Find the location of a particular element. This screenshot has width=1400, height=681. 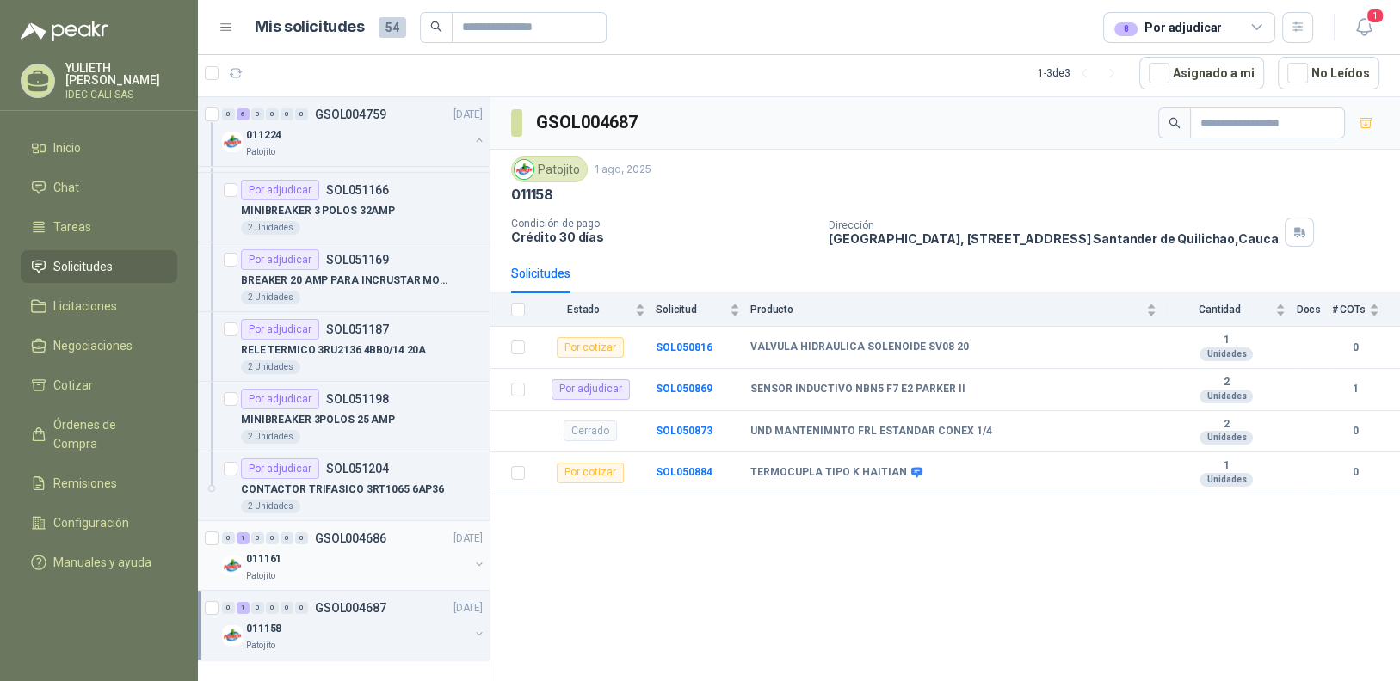

div: Patojito is located at coordinates (549, 169).